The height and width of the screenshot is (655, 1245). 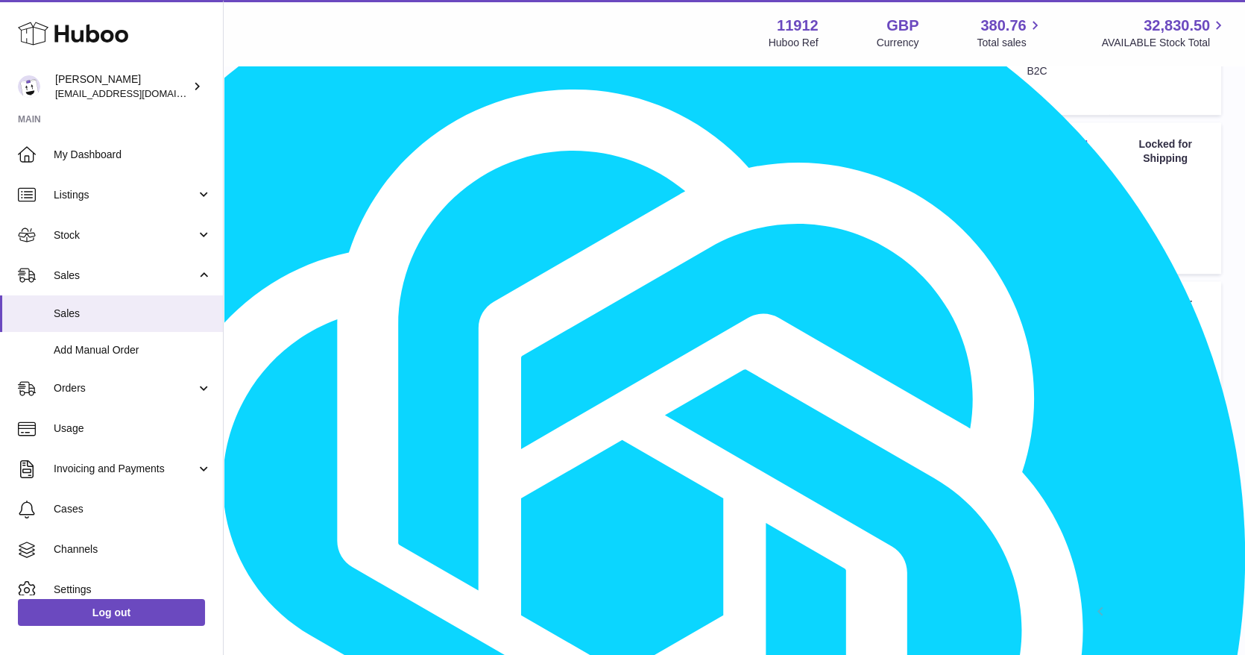 I want to click on strong: 11912, so click(x=798, y=25).